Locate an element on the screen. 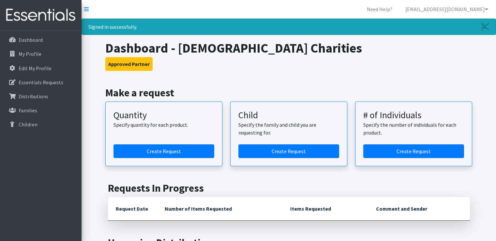 The height and width of the screenshot is (241, 496). p: Specify quantity for each product. is located at coordinates (164, 125).